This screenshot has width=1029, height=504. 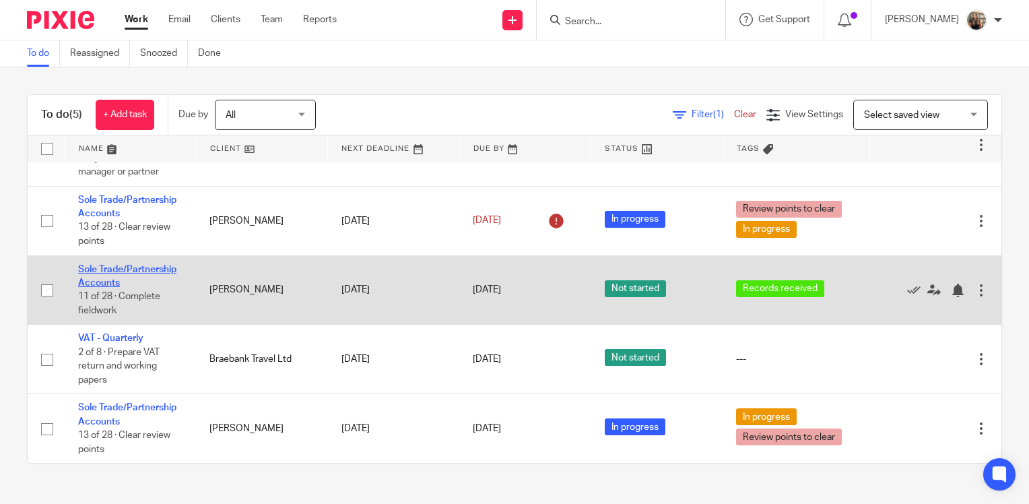 I want to click on a: Reports, so click(x=320, y=20).